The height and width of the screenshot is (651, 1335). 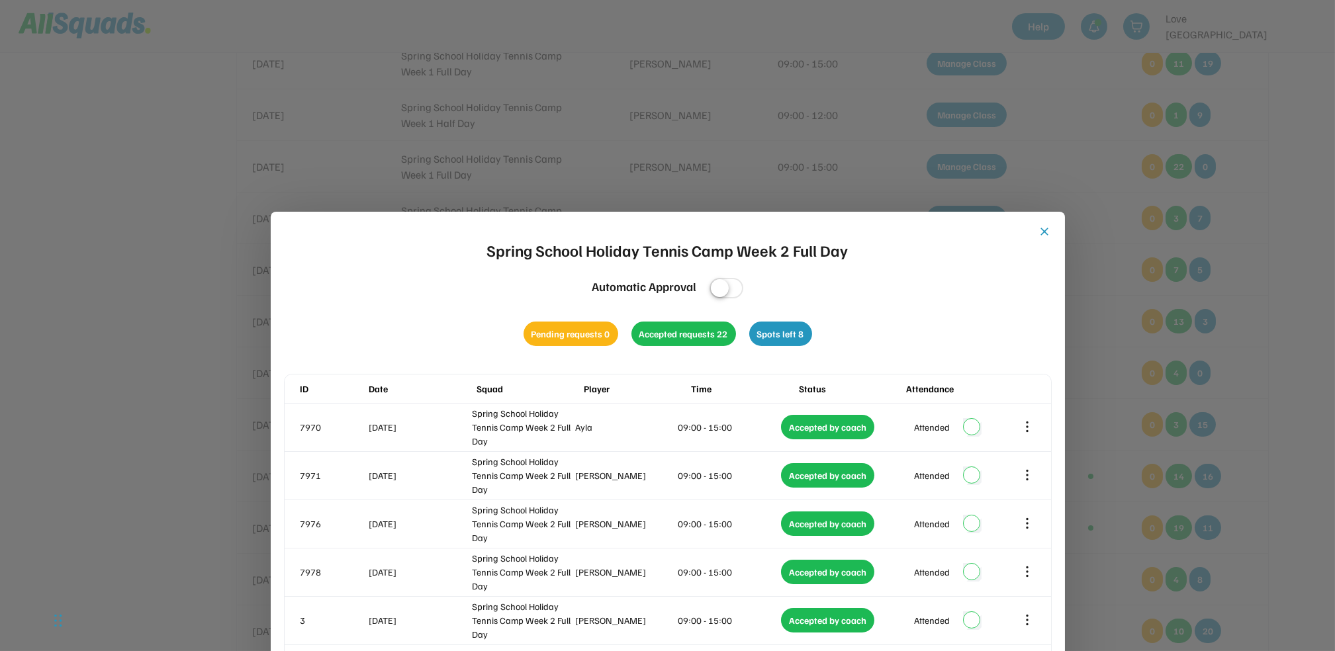 I want to click on div: Spots left 8, so click(x=780, y=334).